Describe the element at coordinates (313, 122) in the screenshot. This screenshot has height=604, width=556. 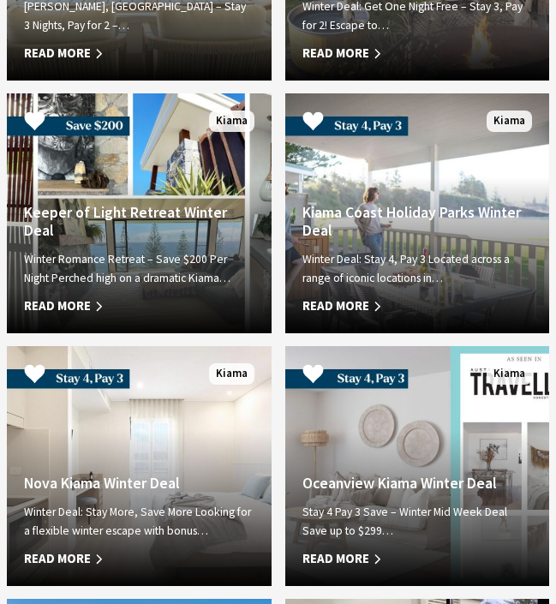
I see `button: Click to Favourite Kiama Coast Holiday Parks Winter Deal` at that location.